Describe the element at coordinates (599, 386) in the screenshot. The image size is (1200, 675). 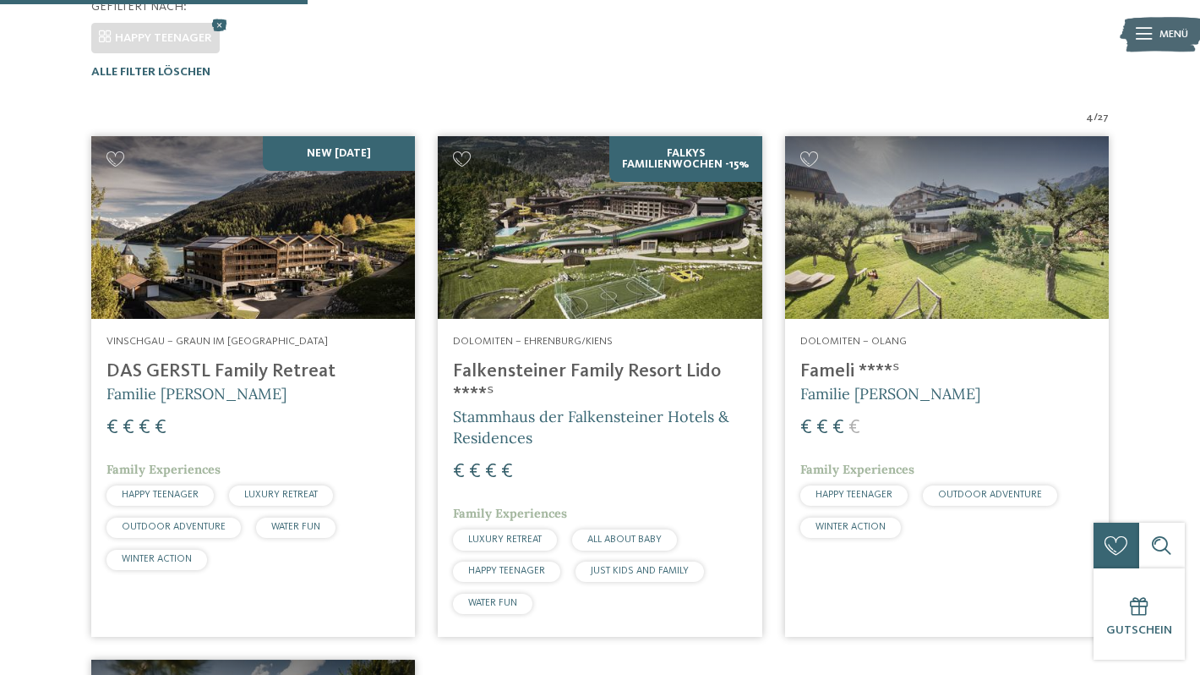
I see `a: Familienhotels gesucht? Hier findet ihr die besten! Falkys Familienwochen -15% Dolomiten – Ehrenb...` at that location.